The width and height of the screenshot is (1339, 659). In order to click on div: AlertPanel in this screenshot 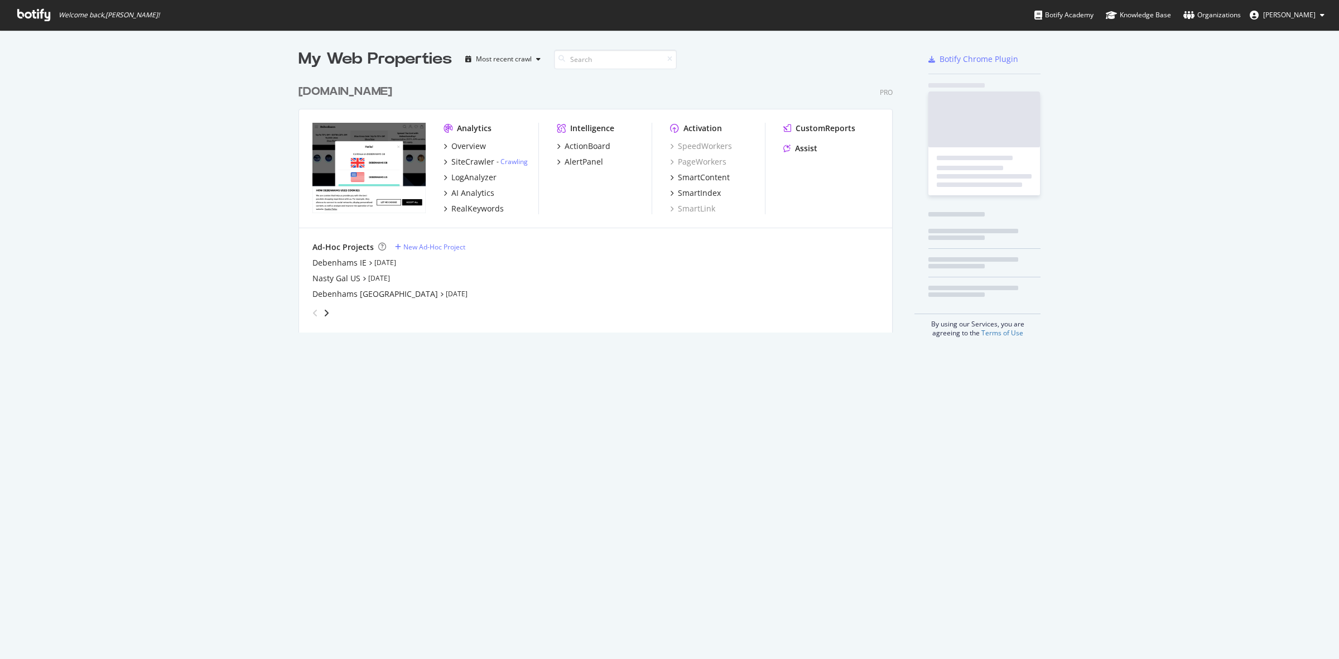, I will do `click(584, 162)`.